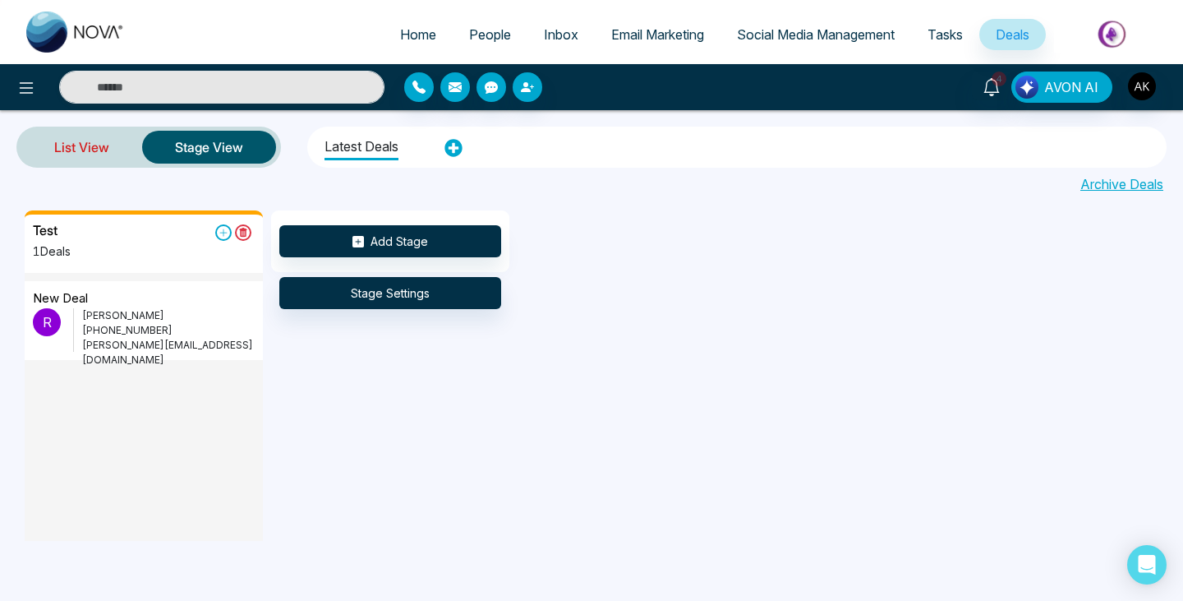 The width and height of the screenshot is (1183, 601). Describe the element at coordinates (1142, 86) in the screenshot. I see `img: User Avatar` at that location.